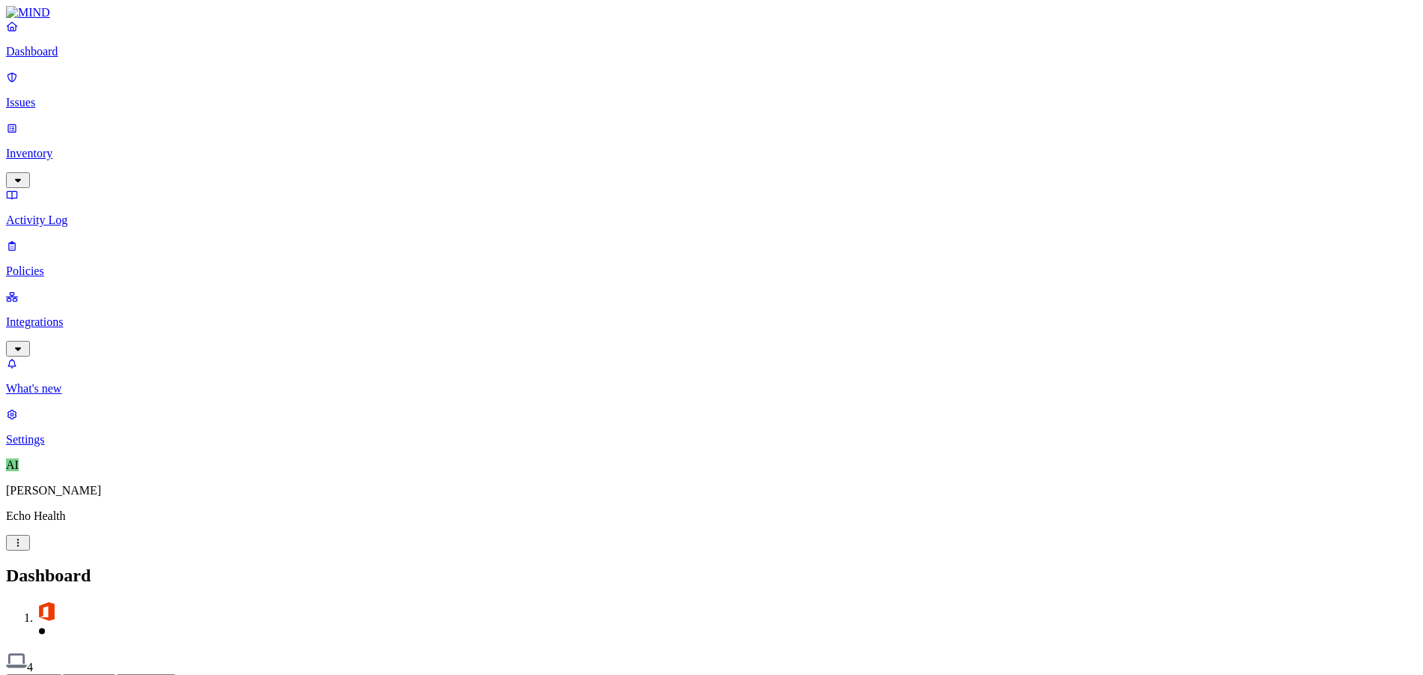 Image resolution: width=1423 pixels, height=675 pixels. I want to click on p: Settings, so click(712, 440).